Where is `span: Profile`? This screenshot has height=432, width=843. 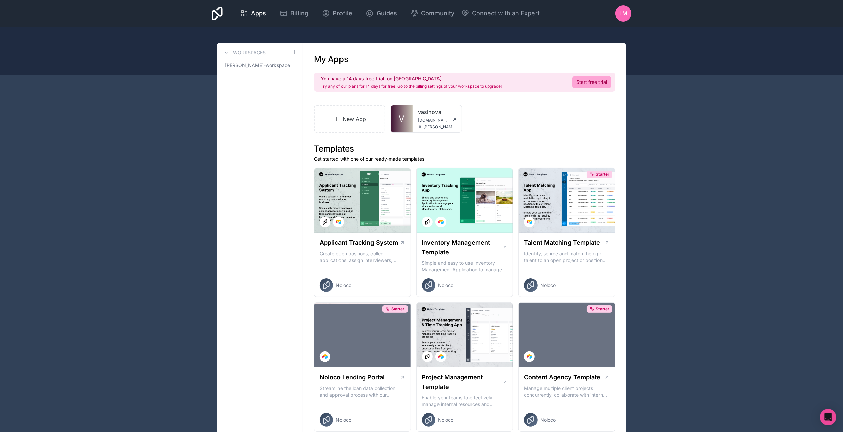 span: Profile is located at coordinates (343, 13).